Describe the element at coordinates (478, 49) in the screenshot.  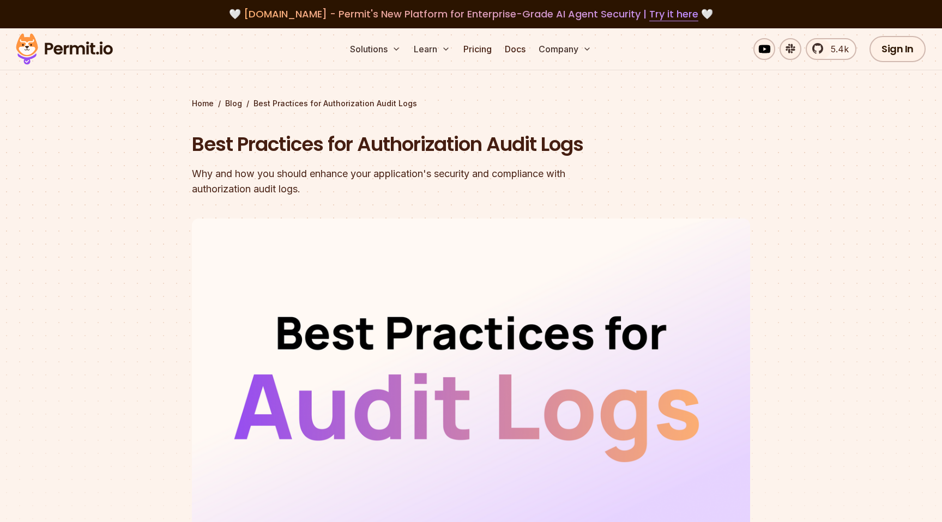
I see `a: Pricing` at that location.